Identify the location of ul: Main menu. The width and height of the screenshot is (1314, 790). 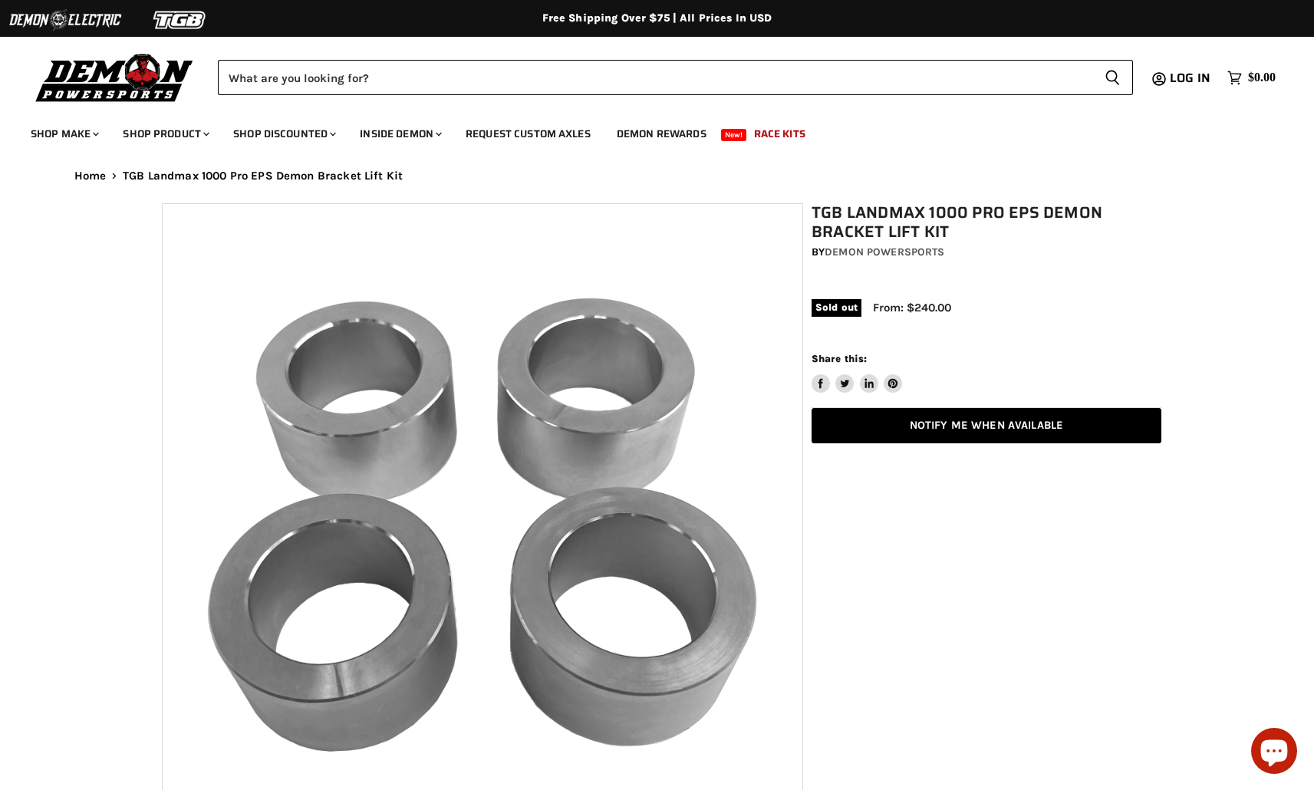
(645, 130).